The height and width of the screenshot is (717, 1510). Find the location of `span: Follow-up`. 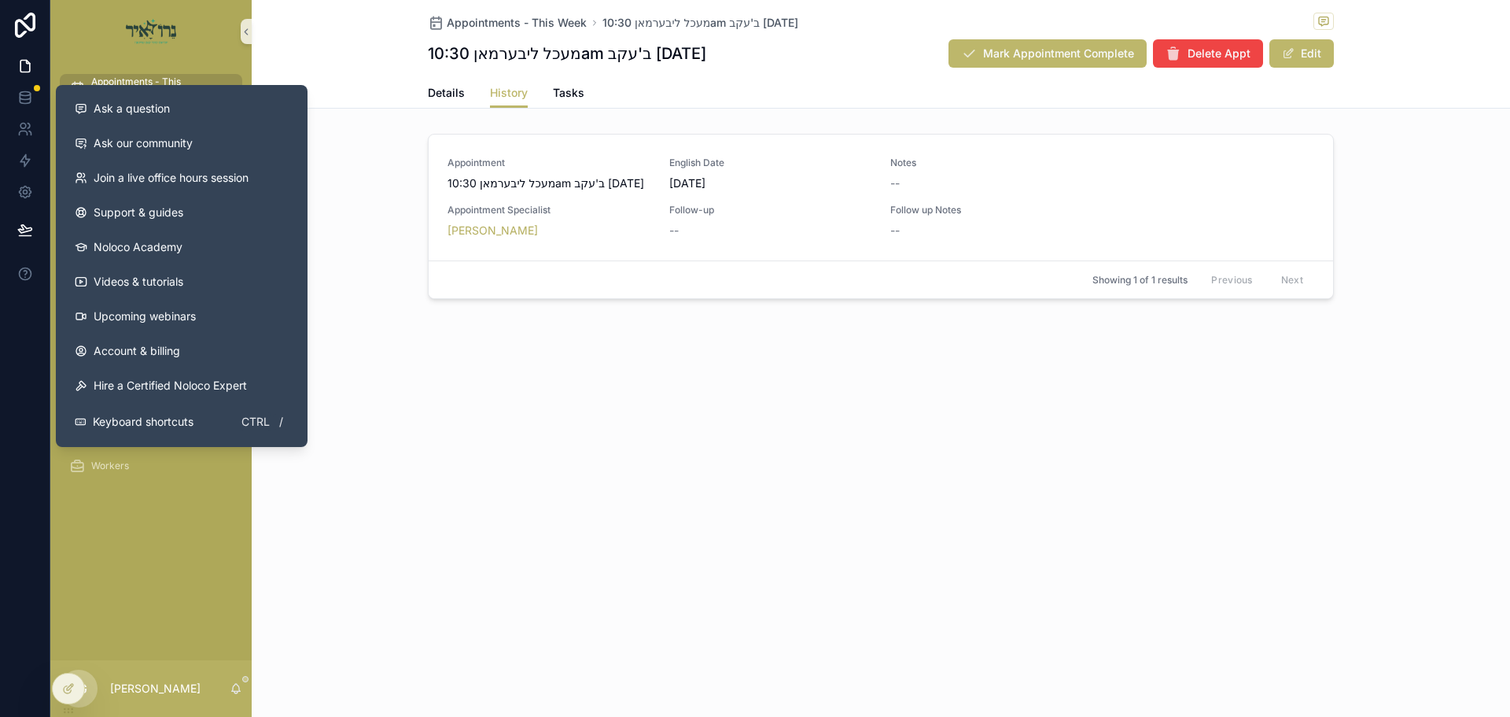

span: Follow-up is located at coordinates (771, 210).